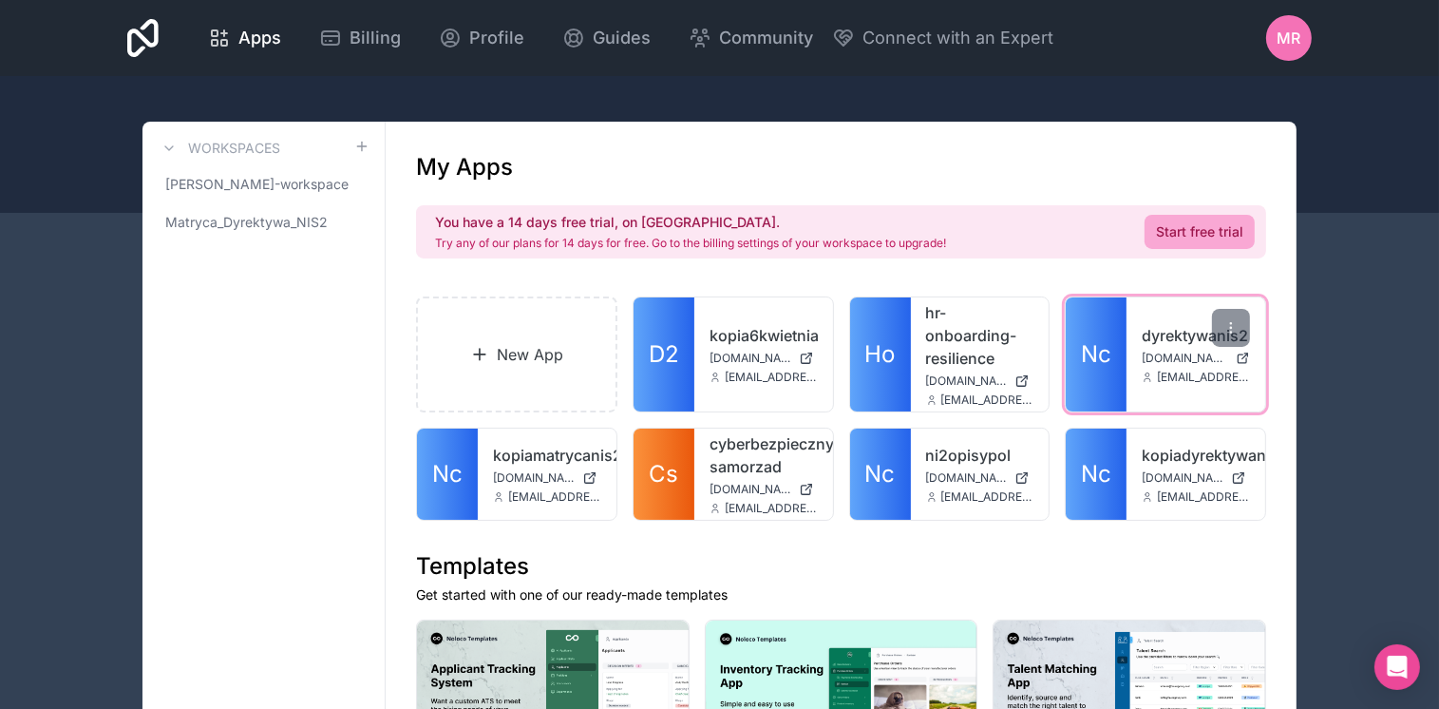 Image resolution: width=1439 pixels, height=709 pixels. What do you see at coordinates (606, 38) in the screenshot?
I see `a: Guides` at bounding box center [606, 38].